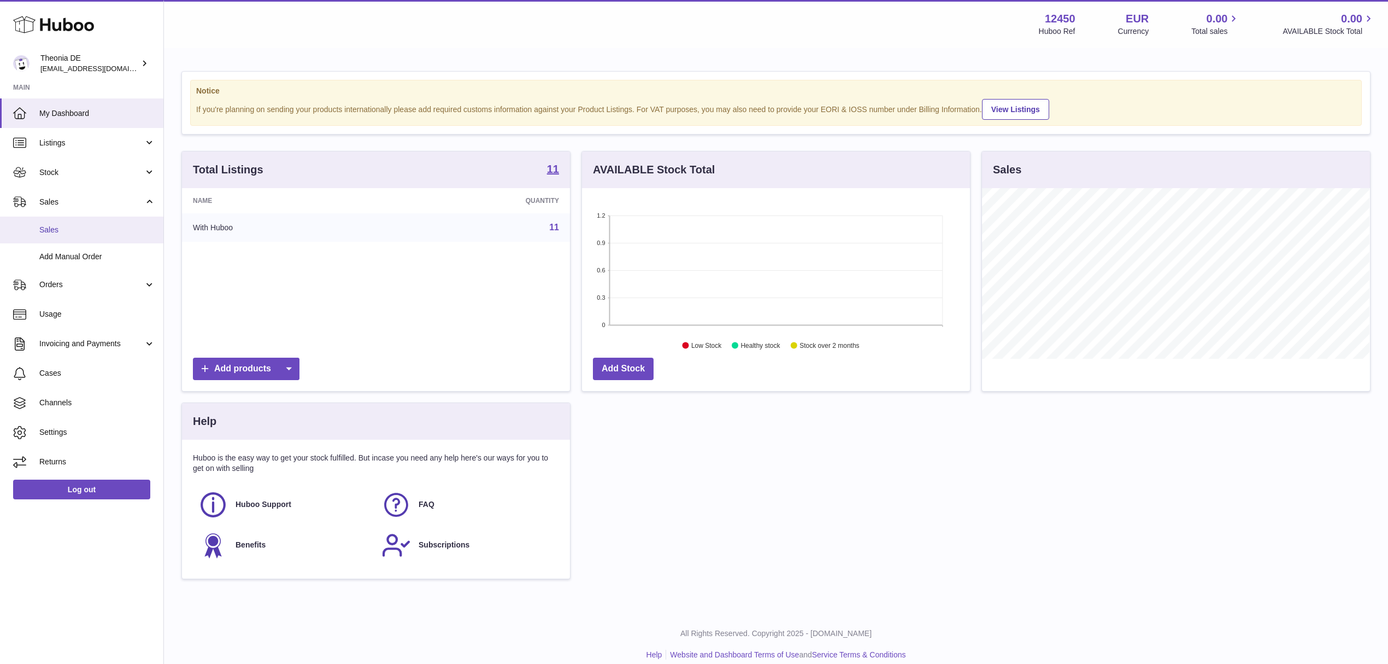  Describe the element at coordinates (478, 201) in the screenshot. I see `th: Quantity` at that location.